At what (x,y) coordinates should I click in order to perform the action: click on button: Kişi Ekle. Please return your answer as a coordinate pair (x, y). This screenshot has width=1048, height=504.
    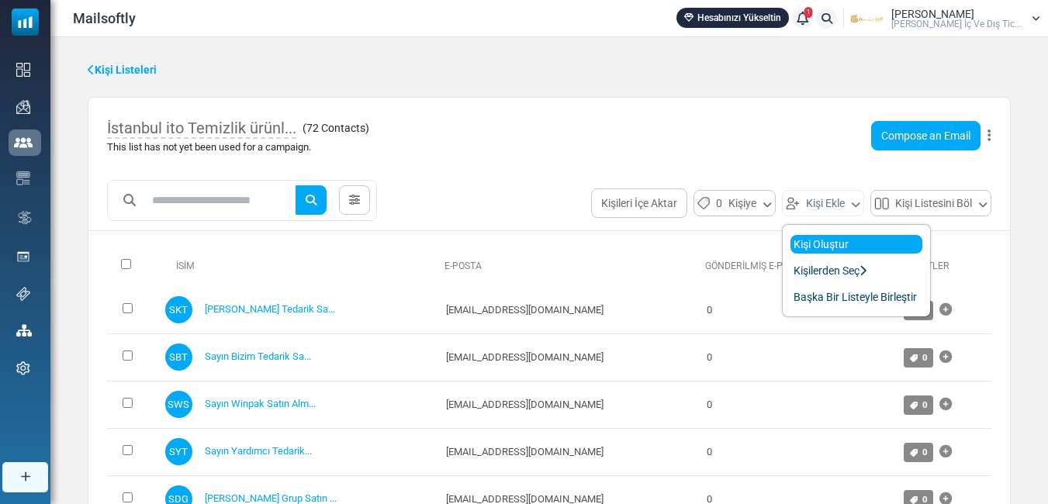
    Looking at the image, I should click on (823, 203).